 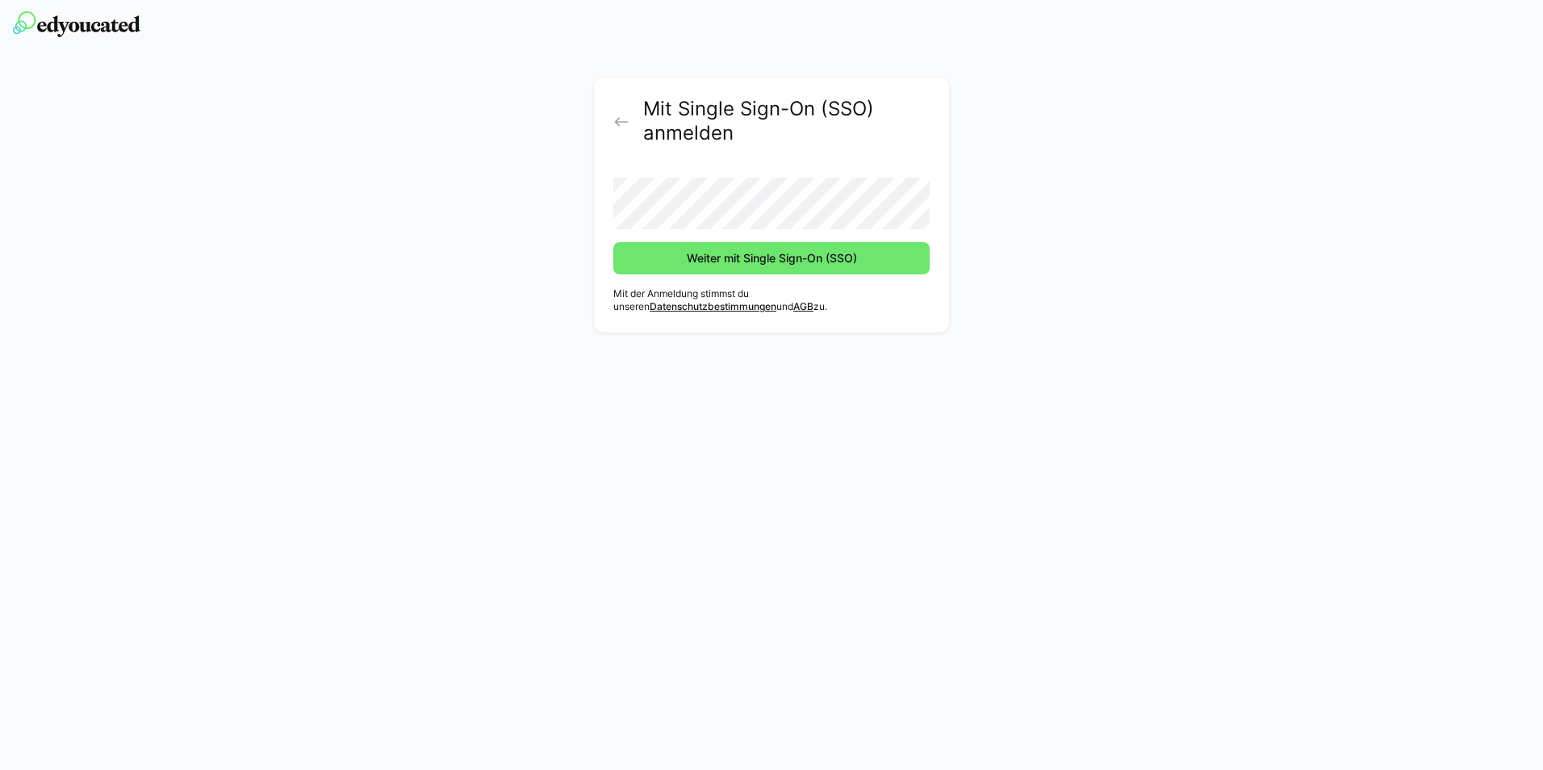 I want to click on button: Weiter mit Single Sign-On (SSO), so click(x=772, y=258).